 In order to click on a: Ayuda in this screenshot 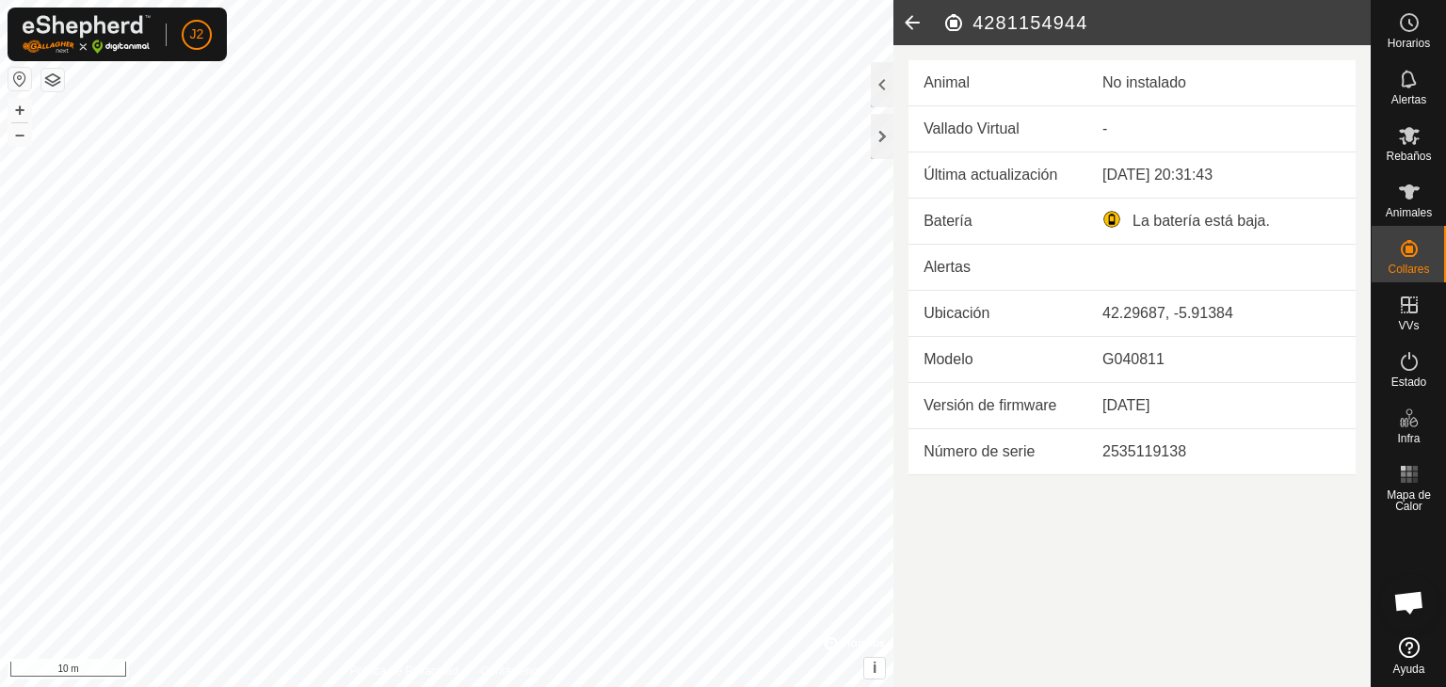, I will do `click(1408, 656)`.